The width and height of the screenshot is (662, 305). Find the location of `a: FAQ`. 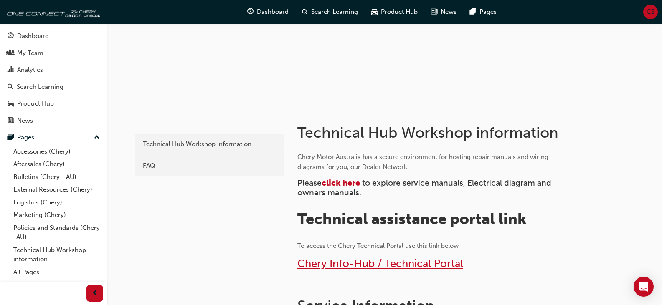

a: FAQ is located at coordinates (210, 166).